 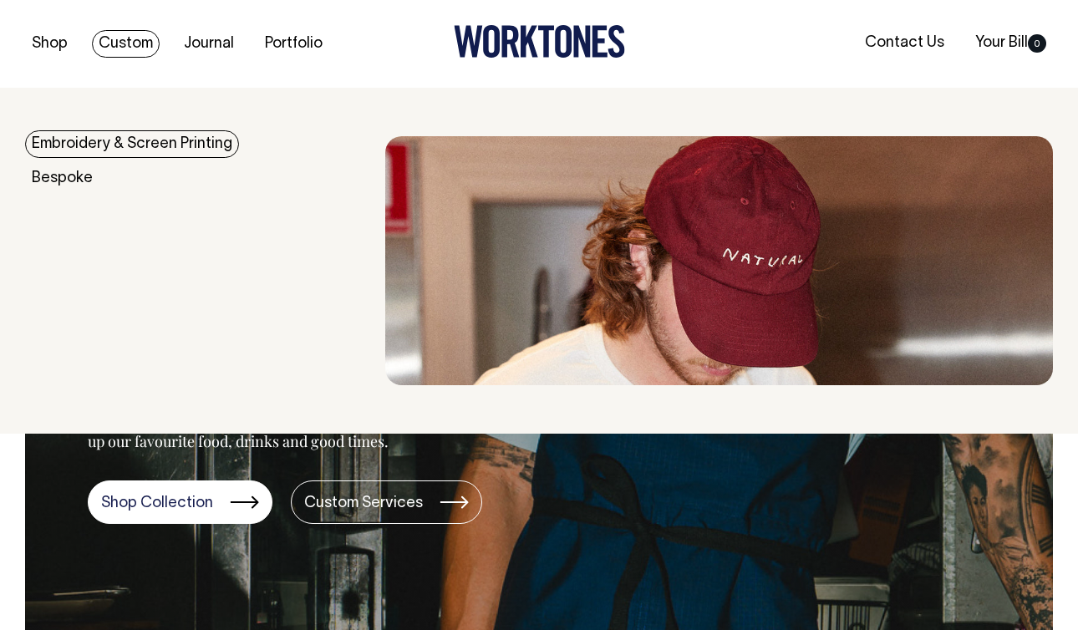 I want to click on a: Contact Us, so click(x=904, y=43).